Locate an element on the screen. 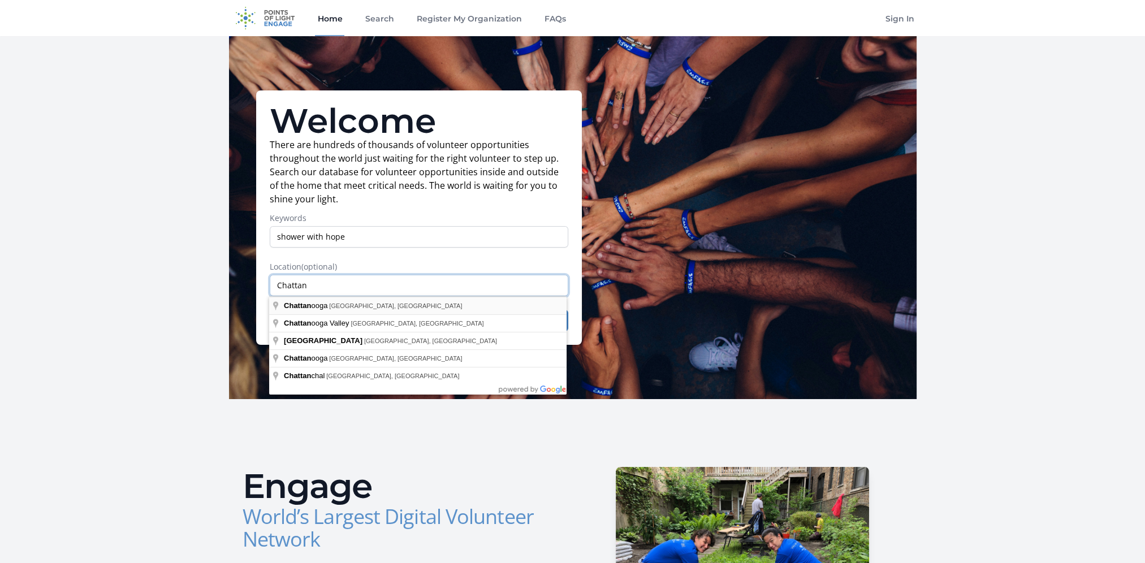 Image resolution: width=1145 pixels, height=563 pixels. input: Enter a location is located at coordinates (419, 286).